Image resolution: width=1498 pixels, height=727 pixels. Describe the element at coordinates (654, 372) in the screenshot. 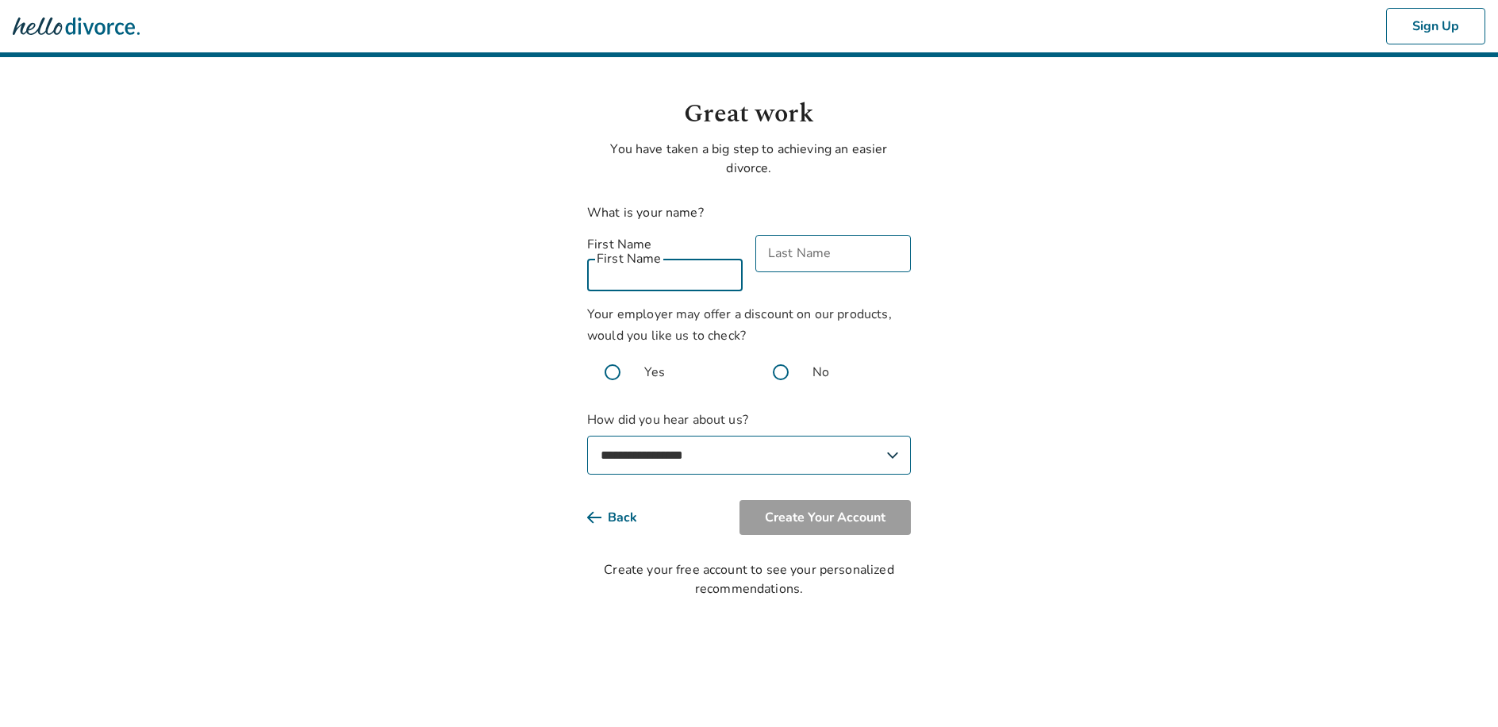

I see `span: Yes` at that location.